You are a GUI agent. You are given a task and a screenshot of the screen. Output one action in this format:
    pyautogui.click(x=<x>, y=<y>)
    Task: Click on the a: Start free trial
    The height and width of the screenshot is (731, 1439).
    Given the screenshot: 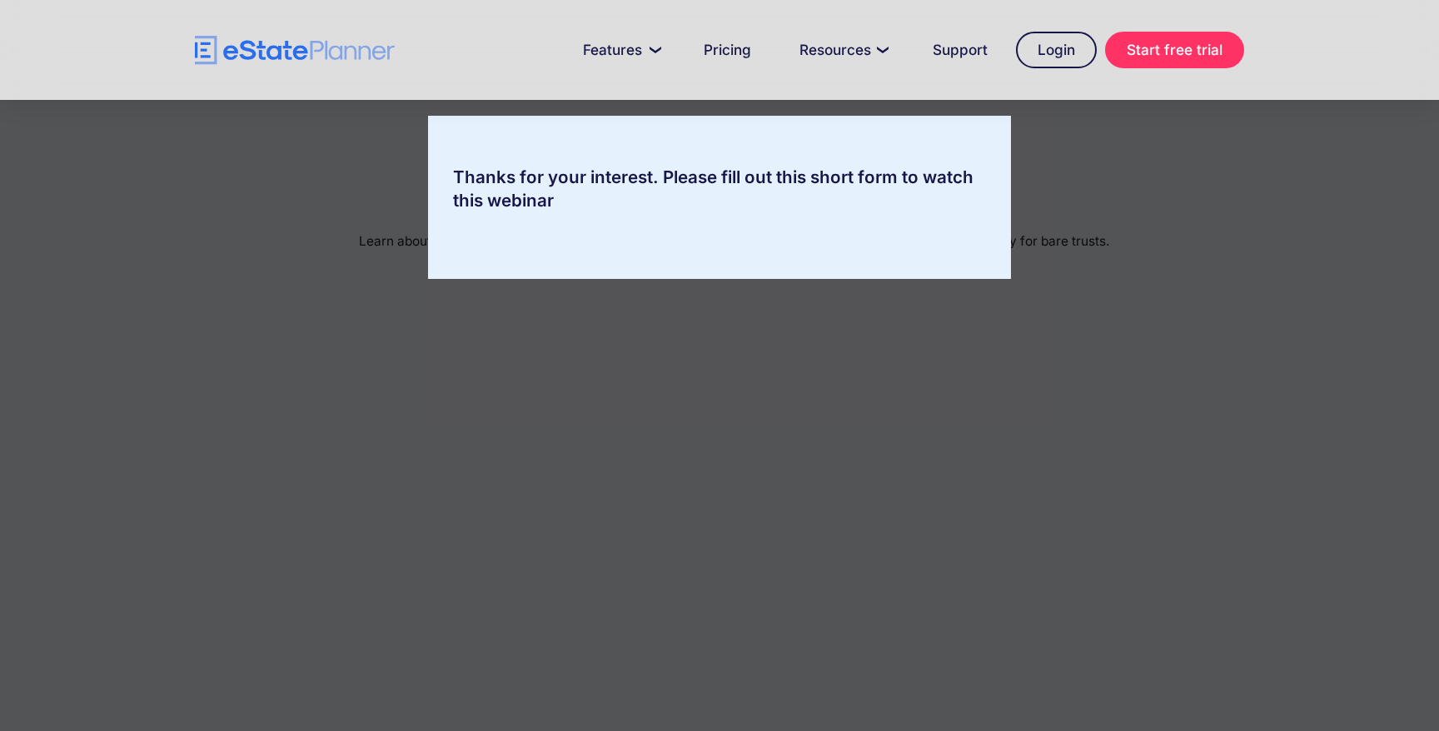 What is the action you would take?
    pyautogui.click(x=1174, y=50)
    